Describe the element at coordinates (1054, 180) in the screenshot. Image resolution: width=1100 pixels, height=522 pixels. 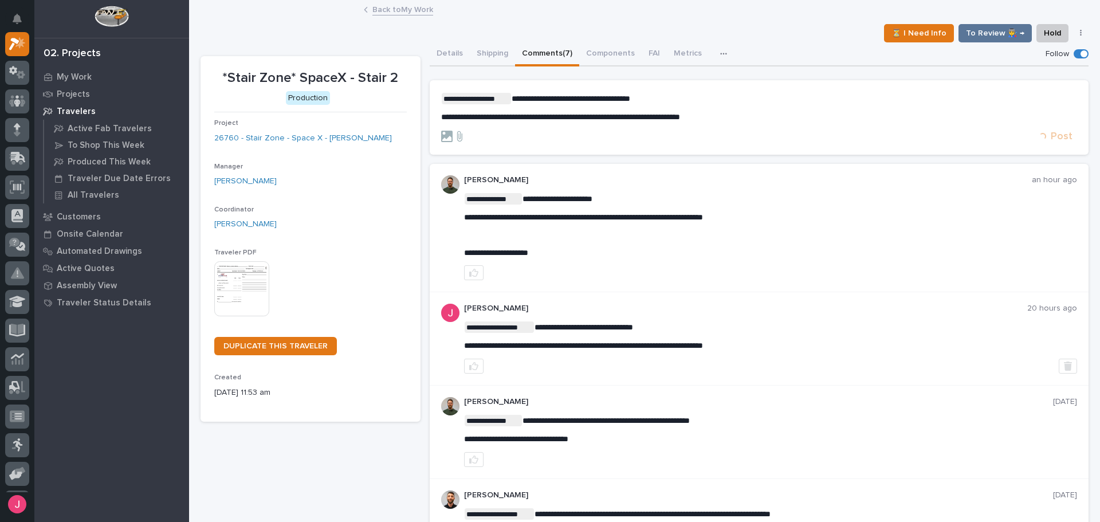
I see `p: an hour ago` at that location.